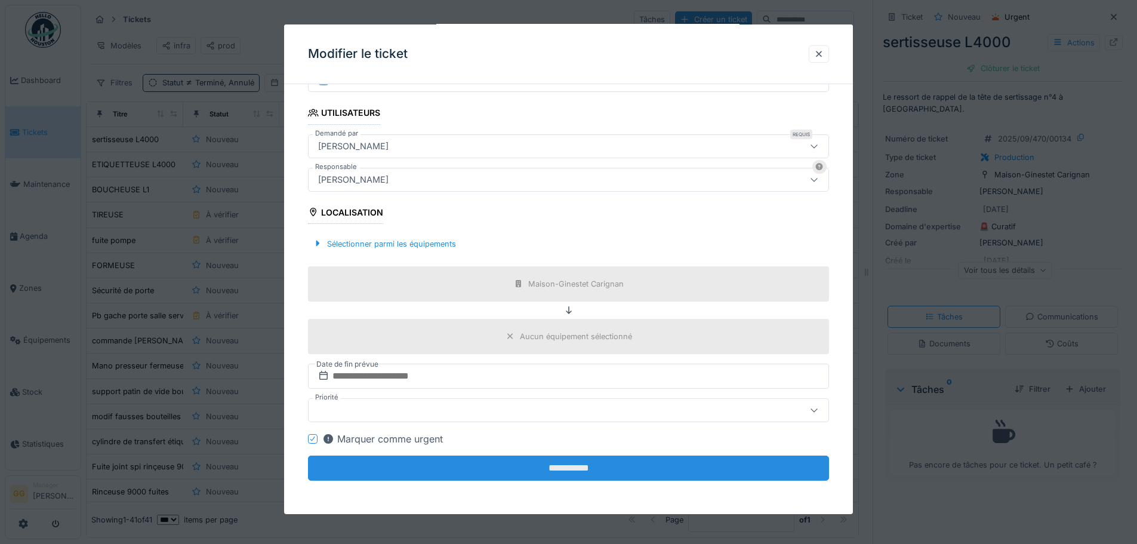 This screenshot has height=544, width=1137. I want to click on div: Localisation, so click(346, 214).